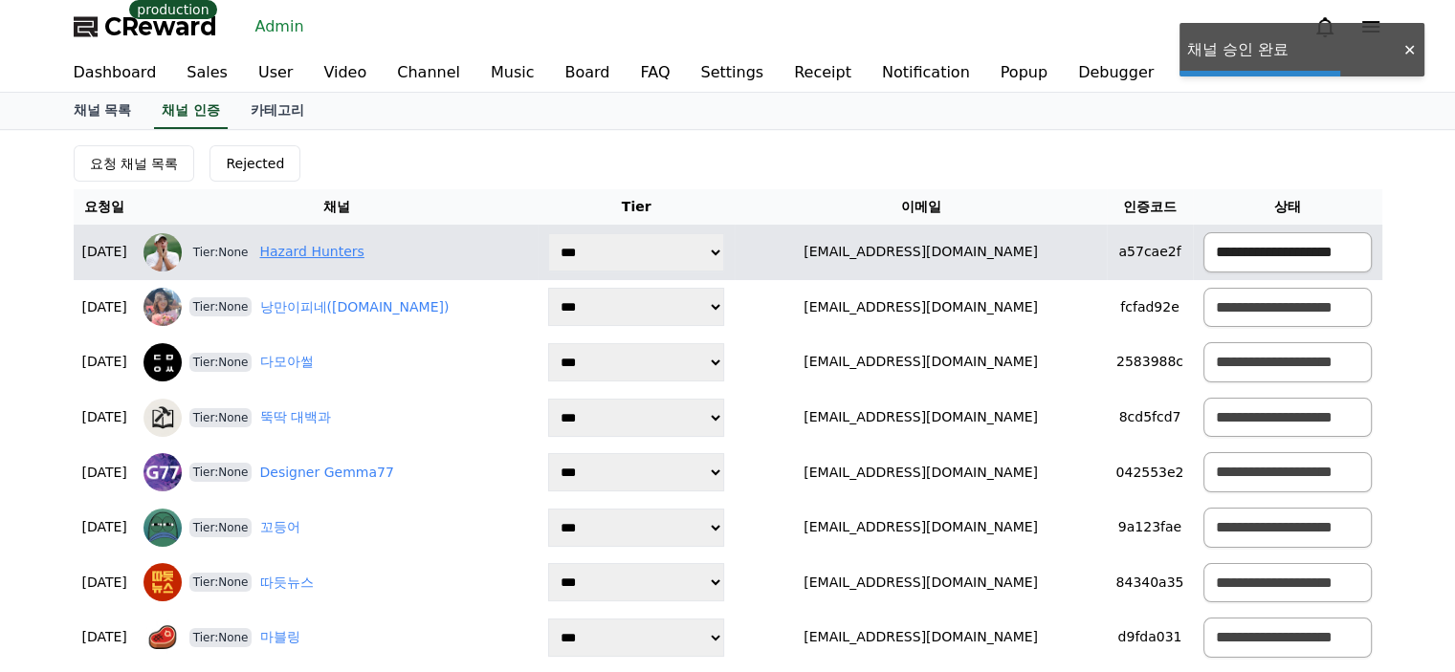 The image size is (1455, 672). Describe the element at coordinates (1150, 418) in the screenshot. I see `td: 8cd5fcd7` at that location.